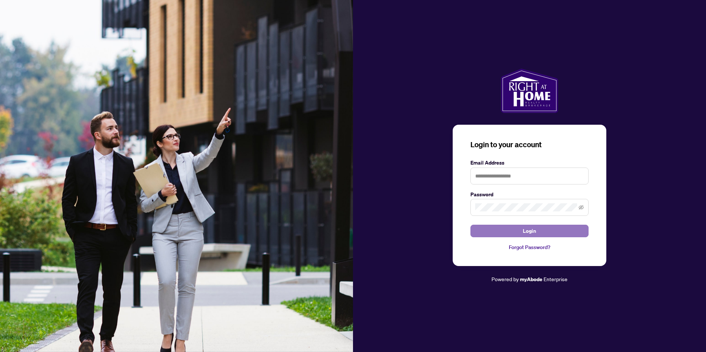  What do you see at coordinates (529, 163) in the screenshot?
I see `label: Email Address` at bounding box center [529, 163].